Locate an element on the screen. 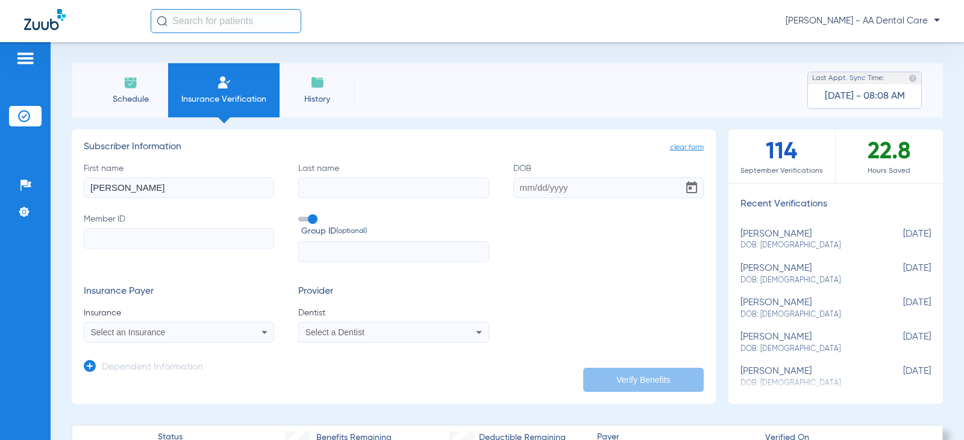  h3: Insurance Payer is located at coordinates (179, 292).